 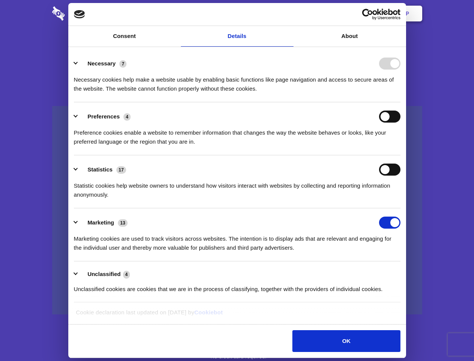 What do you see at coordinates (104, 116) in the screenshot?
I see `label: Preferences` at bounding box center [104, 116].